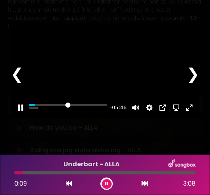 This screenshot has width=210, height=195. What do you see at coordinates (21, 183) in the screenshot?
I see `span: 0:09` at bounding box center [21, 183].